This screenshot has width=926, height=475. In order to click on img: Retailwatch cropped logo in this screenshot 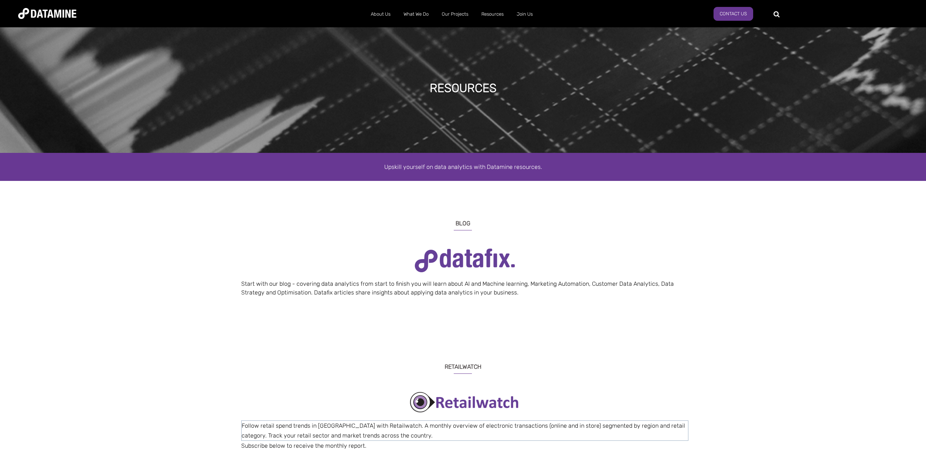, I will do `click(465, 403)`.